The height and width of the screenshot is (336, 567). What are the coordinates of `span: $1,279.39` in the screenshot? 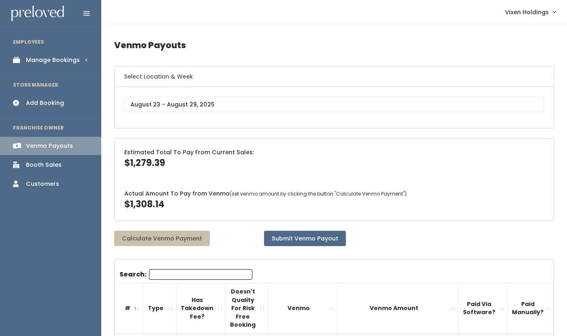 It's located at (145, 163).